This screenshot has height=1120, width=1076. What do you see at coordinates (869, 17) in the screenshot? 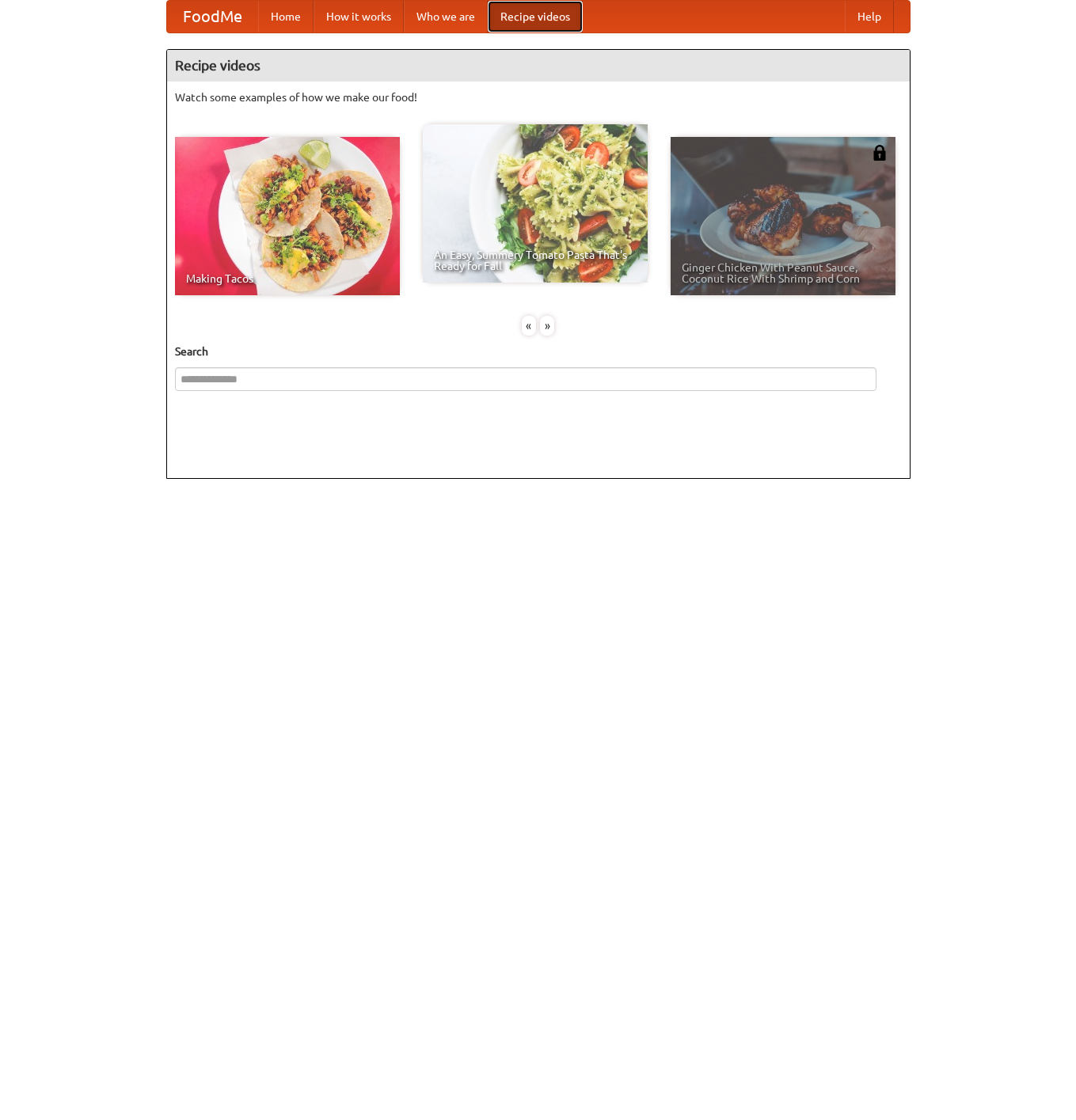
I see `a: Help` at bounding box center [869, 17].